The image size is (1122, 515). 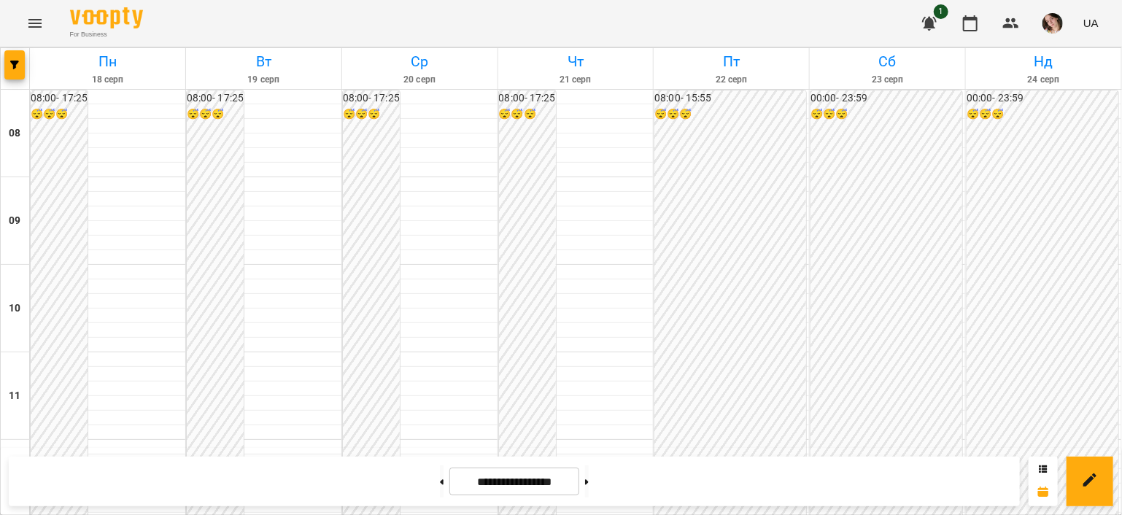 What do you see at coordinates (887, 79) in the screenshot?
I see `h6: 23 серп` at bounding box center [887, 79].